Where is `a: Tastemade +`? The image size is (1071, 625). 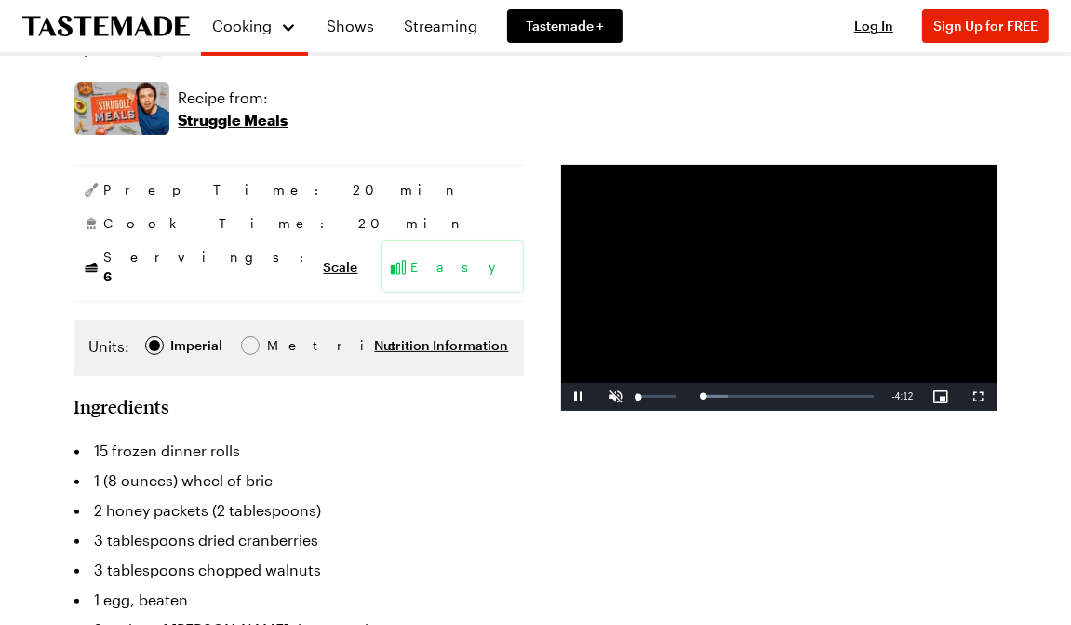
a: Tastemade + is located at coordinates (565, 26).